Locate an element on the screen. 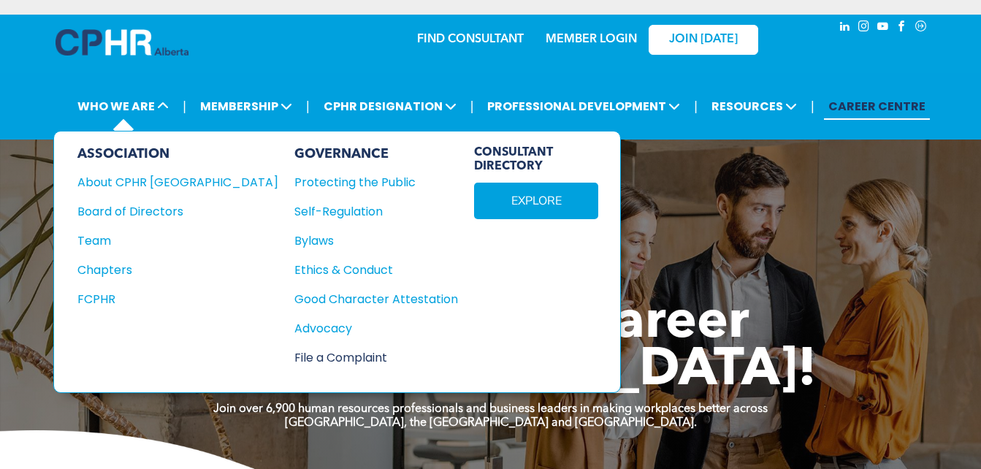  a: Board of Directors is located at coordinates (177, 211).